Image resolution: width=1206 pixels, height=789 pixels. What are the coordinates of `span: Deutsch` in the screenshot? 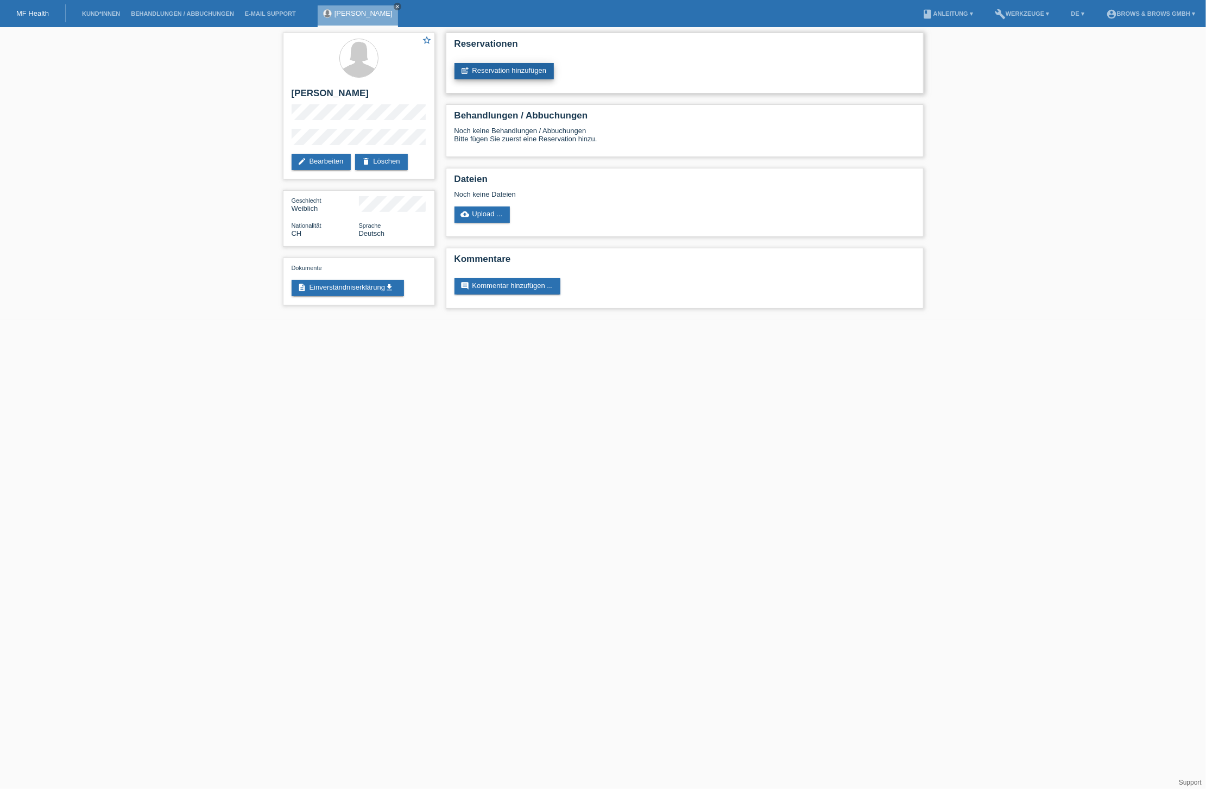 It's located at (372, 233).